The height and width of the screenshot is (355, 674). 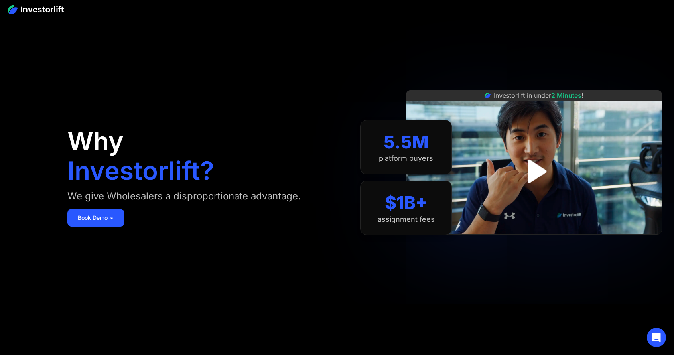 What do you see at coordinates (141, 171) in the screenshot?
I see `h1: Investorlift?` at bounding box center [141, 171].